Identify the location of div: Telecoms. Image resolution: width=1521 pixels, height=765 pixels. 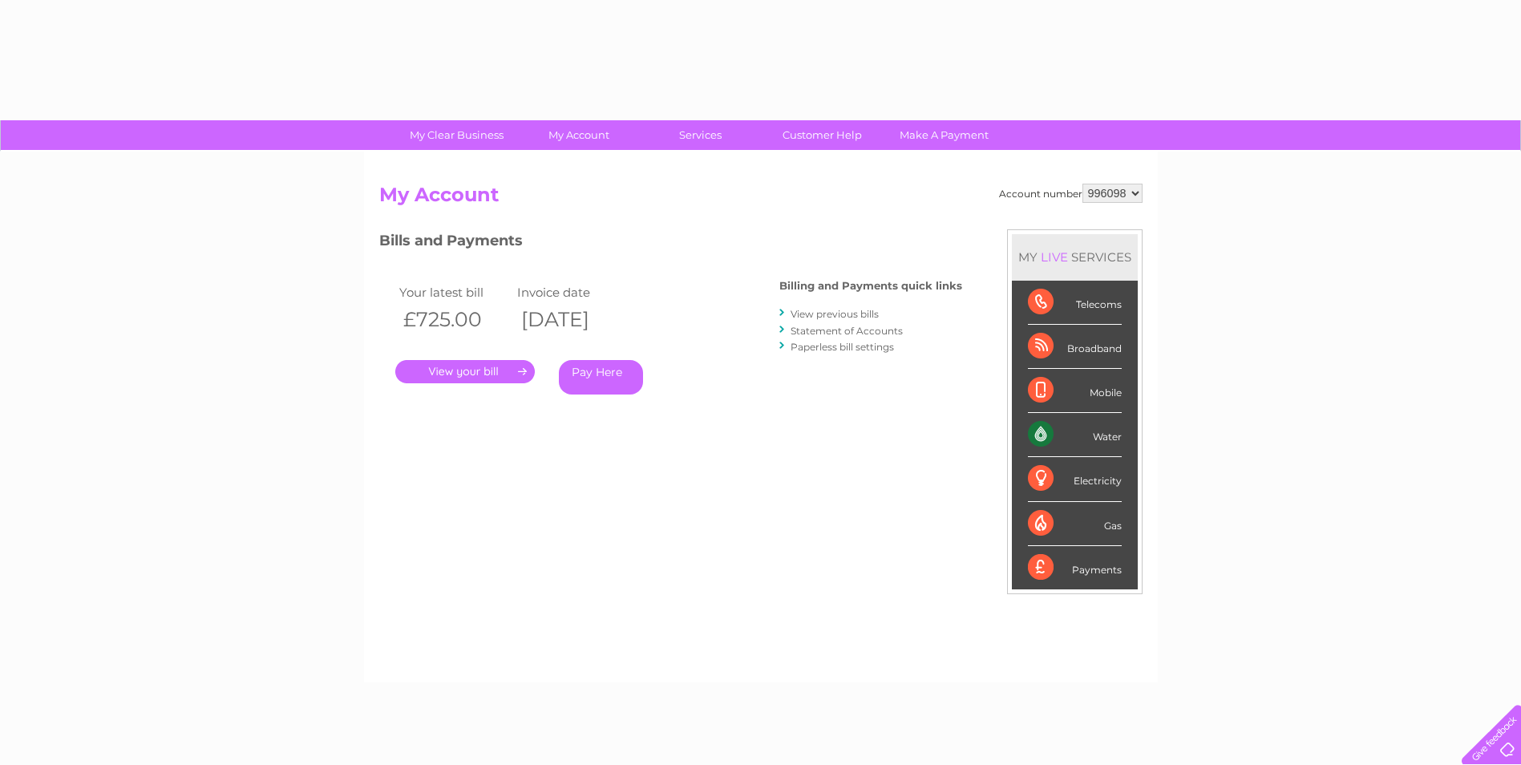
(1075, 302).